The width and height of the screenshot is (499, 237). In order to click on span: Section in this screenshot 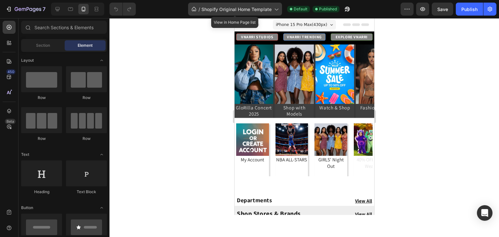, I will do `click(43, 46)`.